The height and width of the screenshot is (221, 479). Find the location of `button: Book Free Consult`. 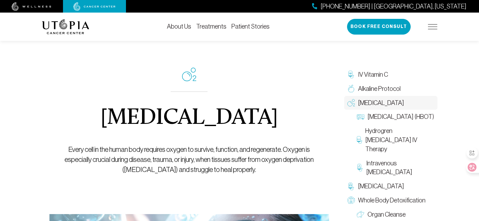

button: Book Free Consult is located at coordinates (379, 27).